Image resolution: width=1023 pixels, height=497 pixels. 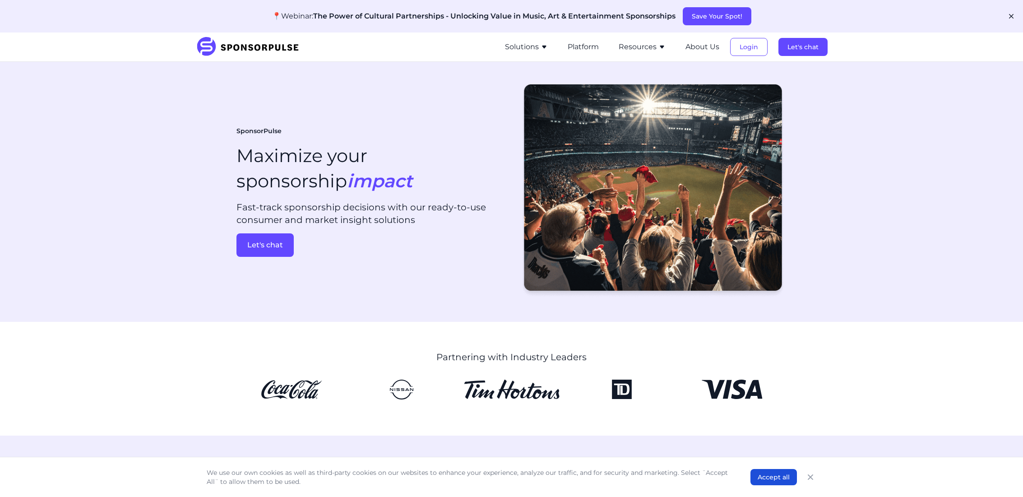 I want to click on p: 📍Webinar:, so click(x=474, y=16).